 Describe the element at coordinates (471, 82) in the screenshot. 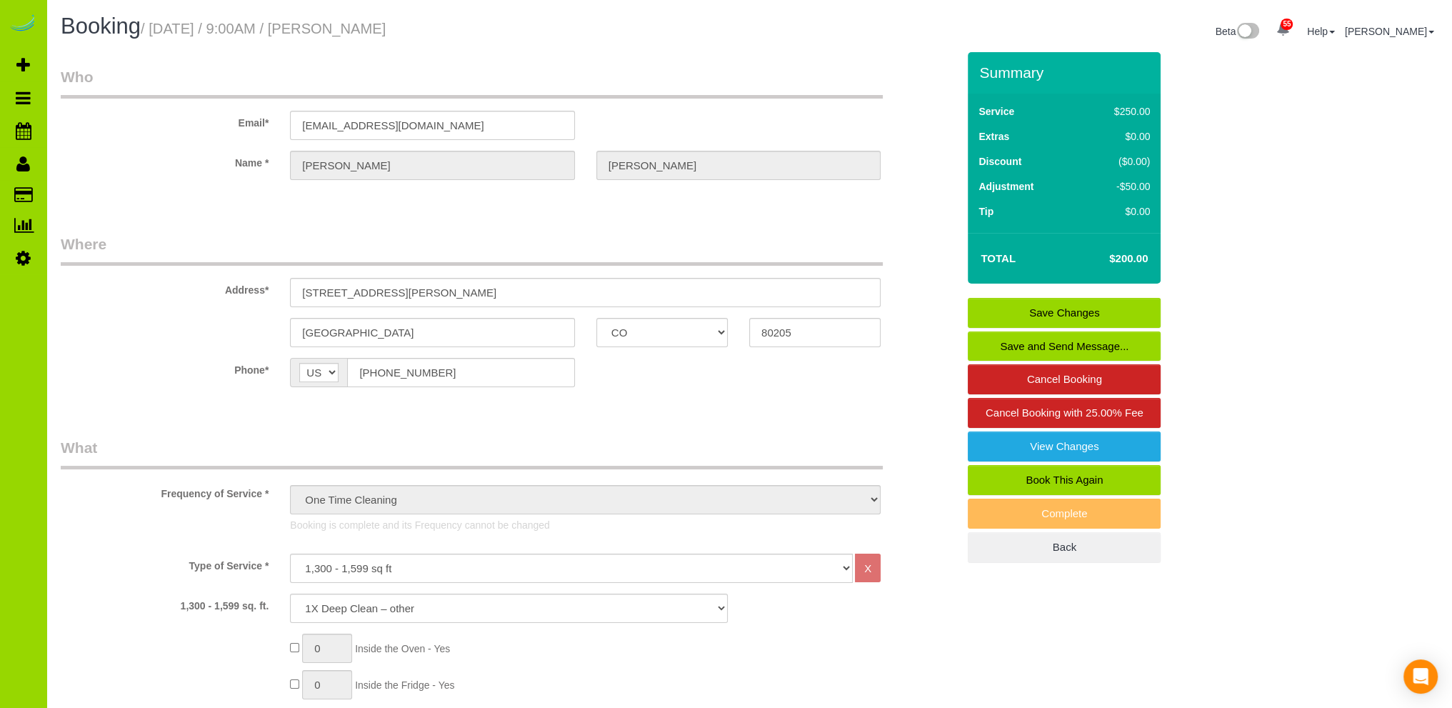

I see `legend: Who` at that location.